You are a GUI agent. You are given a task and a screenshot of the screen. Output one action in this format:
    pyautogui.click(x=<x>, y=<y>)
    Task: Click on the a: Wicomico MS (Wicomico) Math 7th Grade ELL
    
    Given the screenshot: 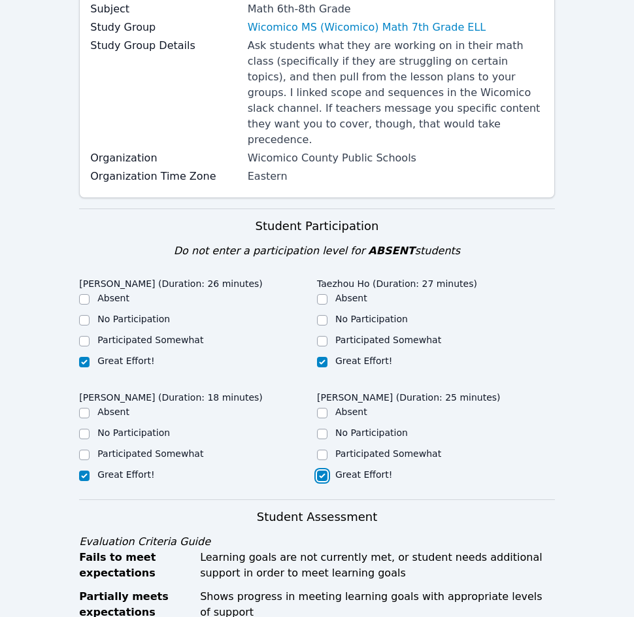 What is the action you would take?
    pyautogui.click(x=367, y=27)
    